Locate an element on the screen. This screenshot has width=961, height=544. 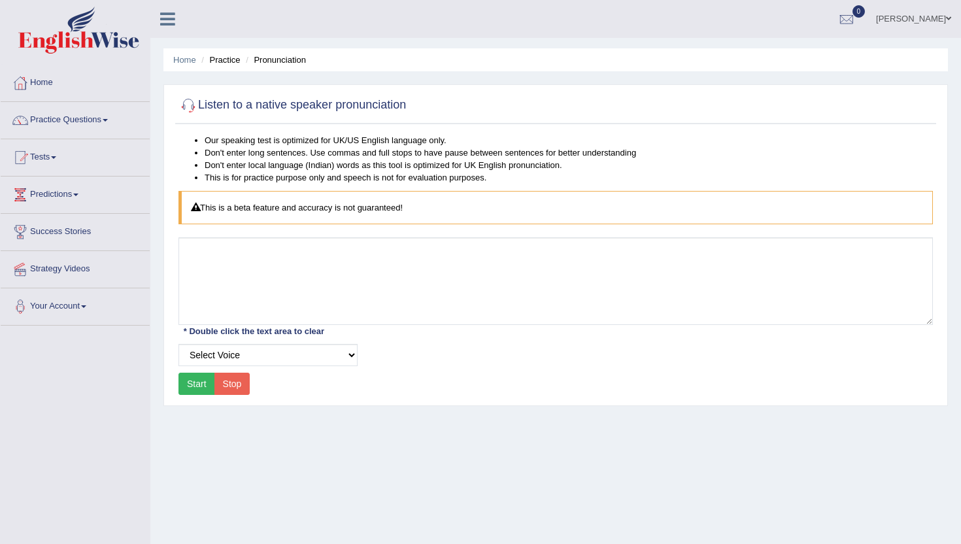
a: Your Account is located at coordinates (75, 305).